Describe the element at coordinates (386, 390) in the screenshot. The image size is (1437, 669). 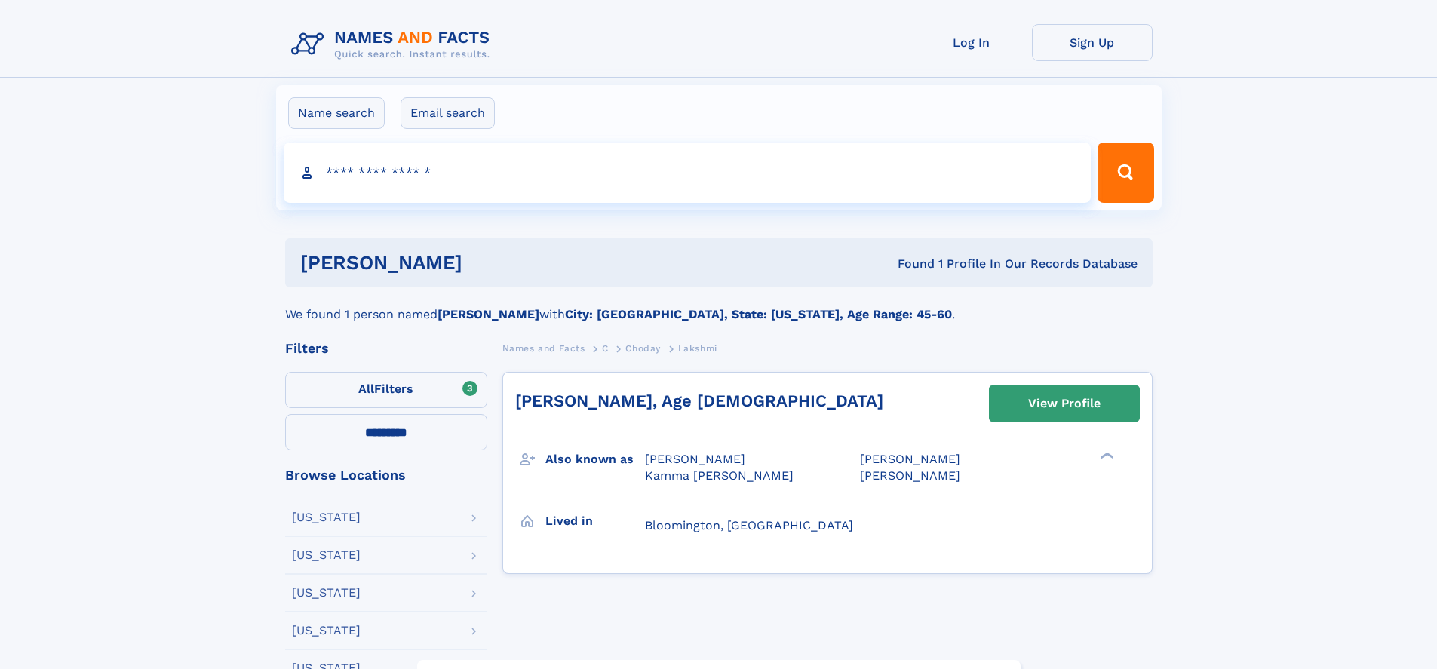
I see `label: Filters` at that location.